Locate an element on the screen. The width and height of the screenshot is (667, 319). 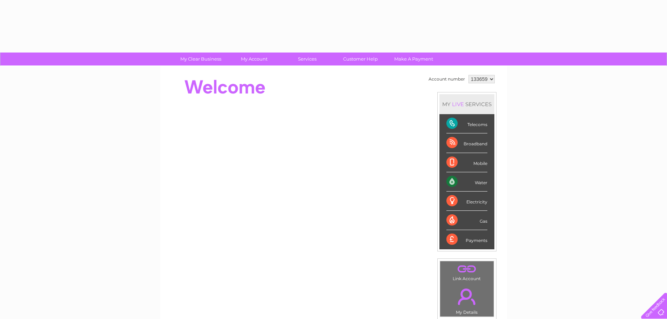
a: Make A Payment is located at coordinates (414, 59).